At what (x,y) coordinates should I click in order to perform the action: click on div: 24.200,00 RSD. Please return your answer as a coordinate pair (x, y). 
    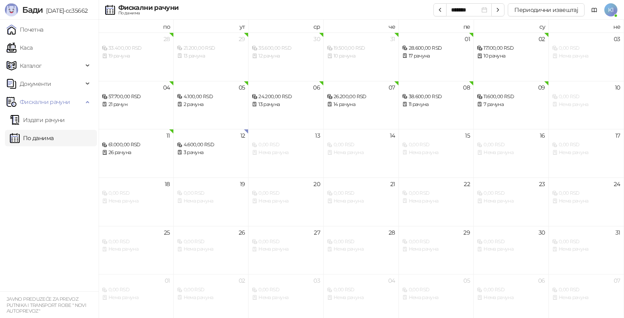
    Looking at the image, I should click on (286, 97).